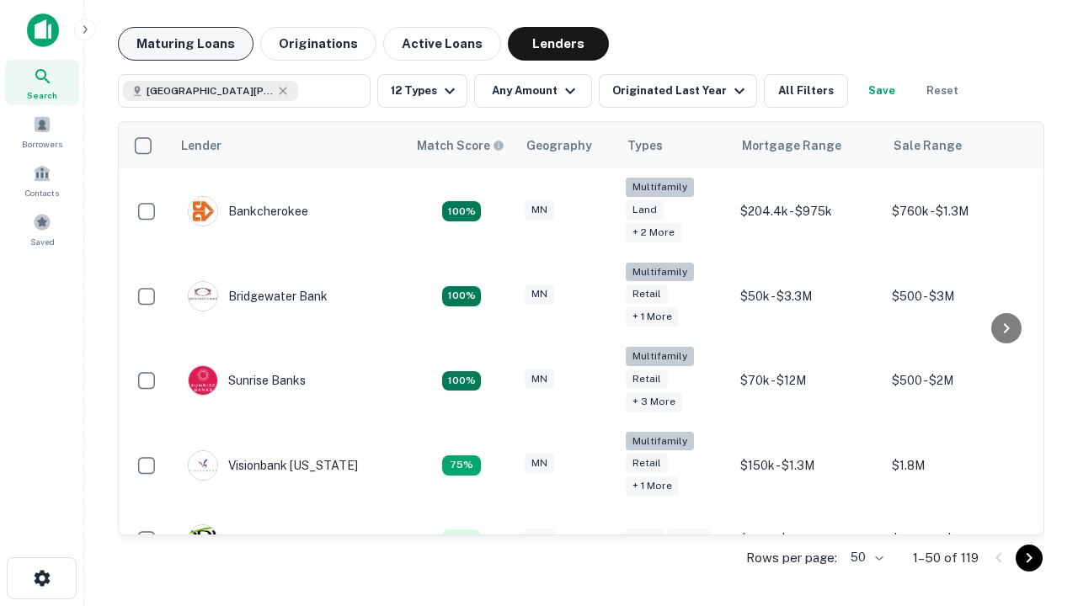  Describe the element at coordinates (808, 146) in the screenshot. I see `th: Mortgage Range` at that location.